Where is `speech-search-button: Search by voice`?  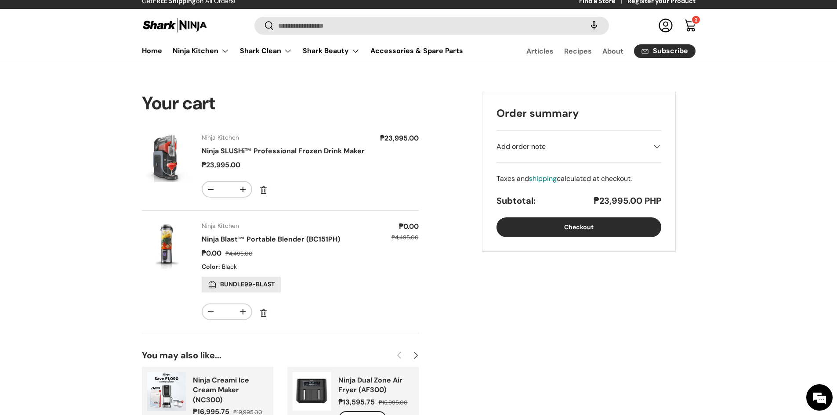 speech-search-button: Search by voice is located at coordinates (594, 25).